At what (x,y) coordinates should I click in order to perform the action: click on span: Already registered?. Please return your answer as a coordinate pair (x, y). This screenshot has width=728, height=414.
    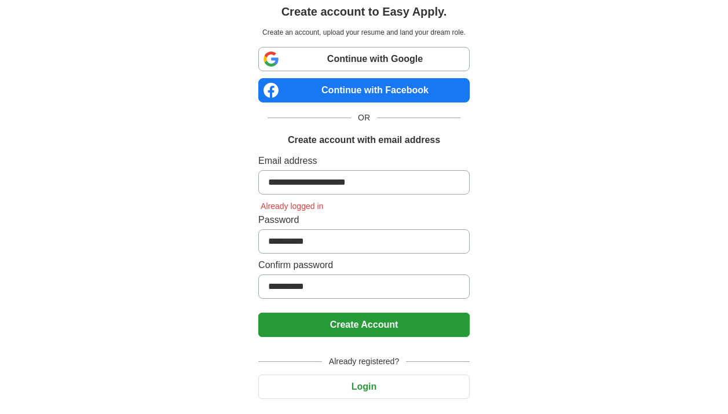
    Looking at the image, I should click on (364, 361).